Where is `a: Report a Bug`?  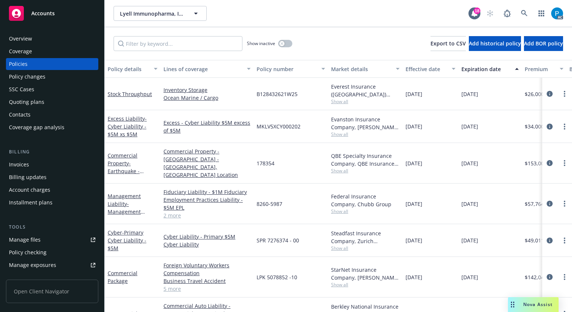 a: Report a Bug is located at coordinates (507, 13).